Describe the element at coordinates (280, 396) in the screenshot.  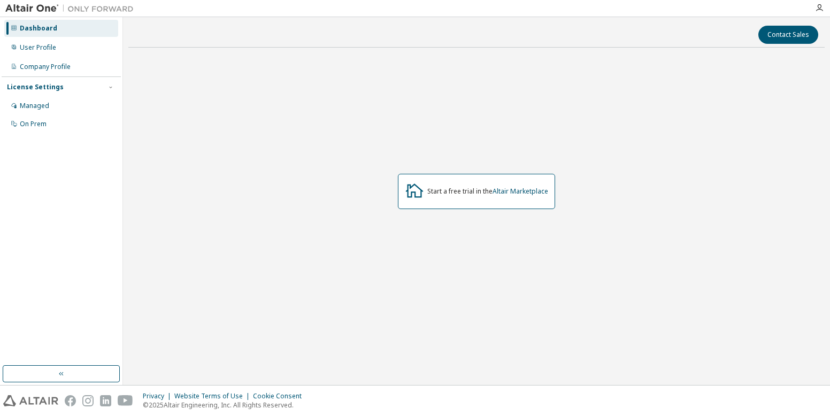
I see `div: Cookie Consent` at that location.